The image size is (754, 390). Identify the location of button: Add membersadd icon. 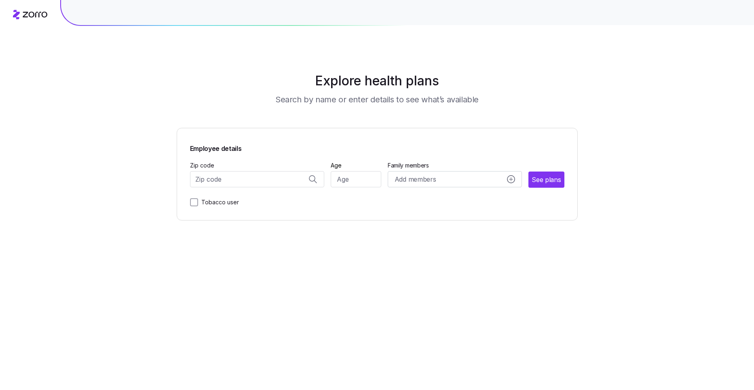
(455, 179).